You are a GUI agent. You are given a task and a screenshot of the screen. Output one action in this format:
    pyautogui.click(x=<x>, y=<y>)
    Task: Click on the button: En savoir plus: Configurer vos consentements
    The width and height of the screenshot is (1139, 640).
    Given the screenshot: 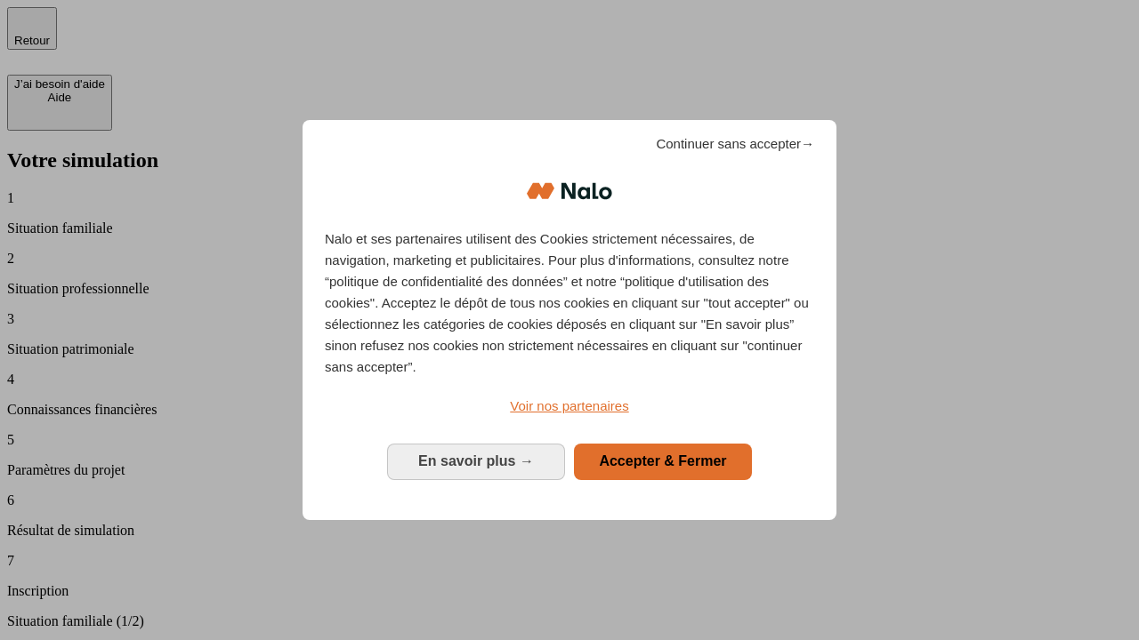 What is the action you would take?
    pyautogui.click(x=476, y=462)
    